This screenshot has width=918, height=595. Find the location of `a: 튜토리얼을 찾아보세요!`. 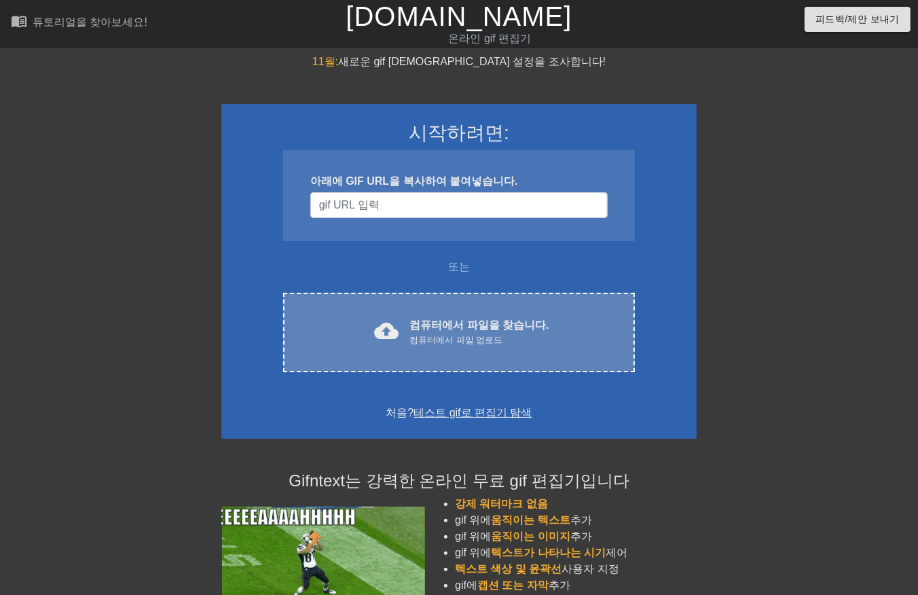

a: 튜토리얼을 찾아보세요! is located at coordinates (79, 23).